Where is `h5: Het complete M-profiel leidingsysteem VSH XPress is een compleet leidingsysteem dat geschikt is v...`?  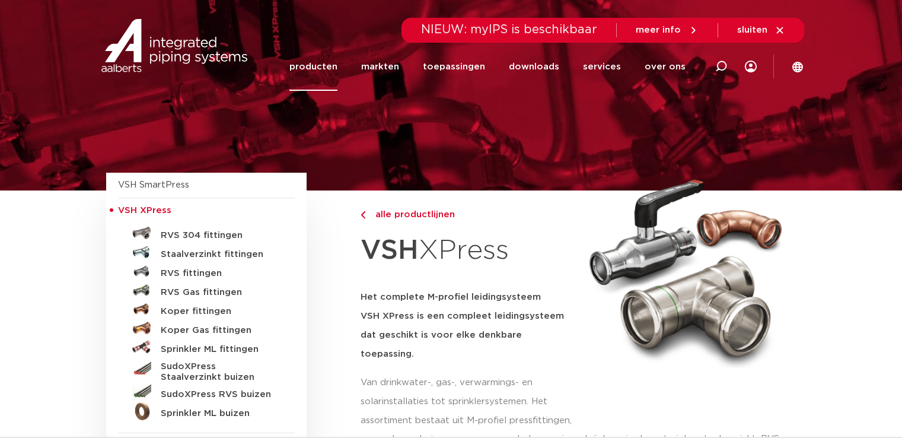
h5: Het complete M-profiel leidingsysteem VSH XPress is een compleet leidingsysteem dat geschikt is v... is located at coordinates (468, 325).